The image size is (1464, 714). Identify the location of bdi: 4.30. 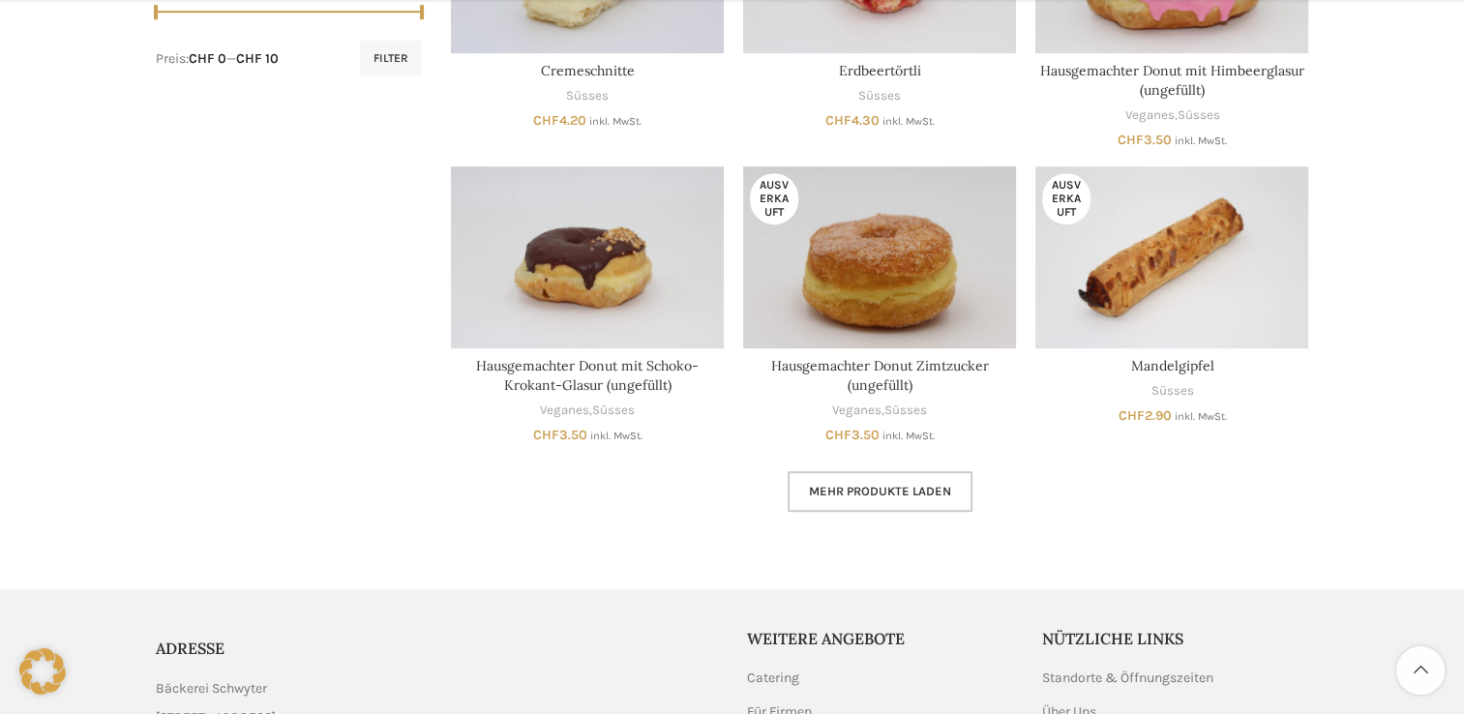
(853, 120).